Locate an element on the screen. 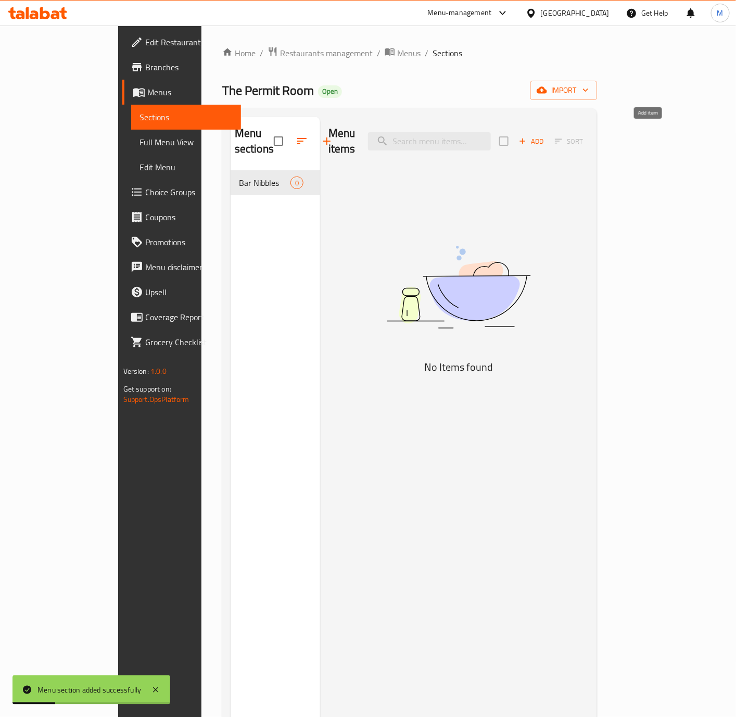 This screenshot has width=736, height=717. span: Choice Groups is located at coordinates (189, 192).